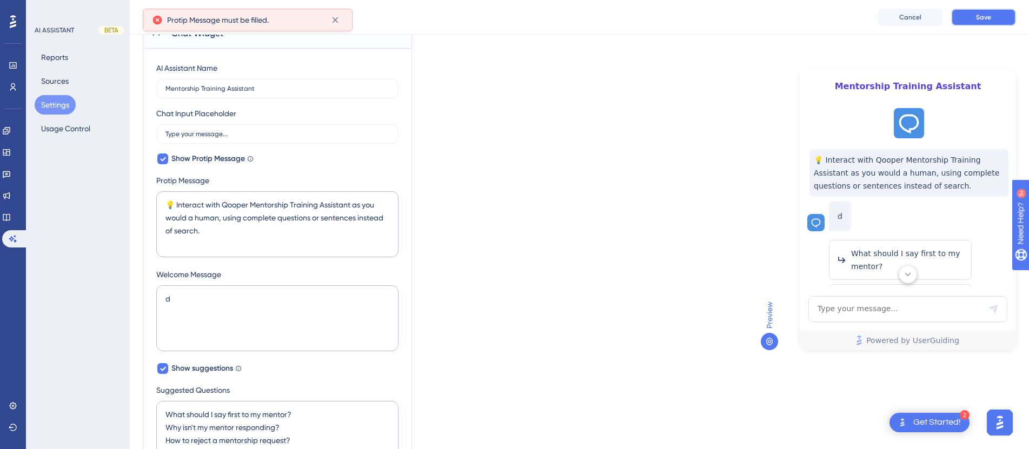  I want to click on span: What should I say first to my mentor?, so click(908, 260).